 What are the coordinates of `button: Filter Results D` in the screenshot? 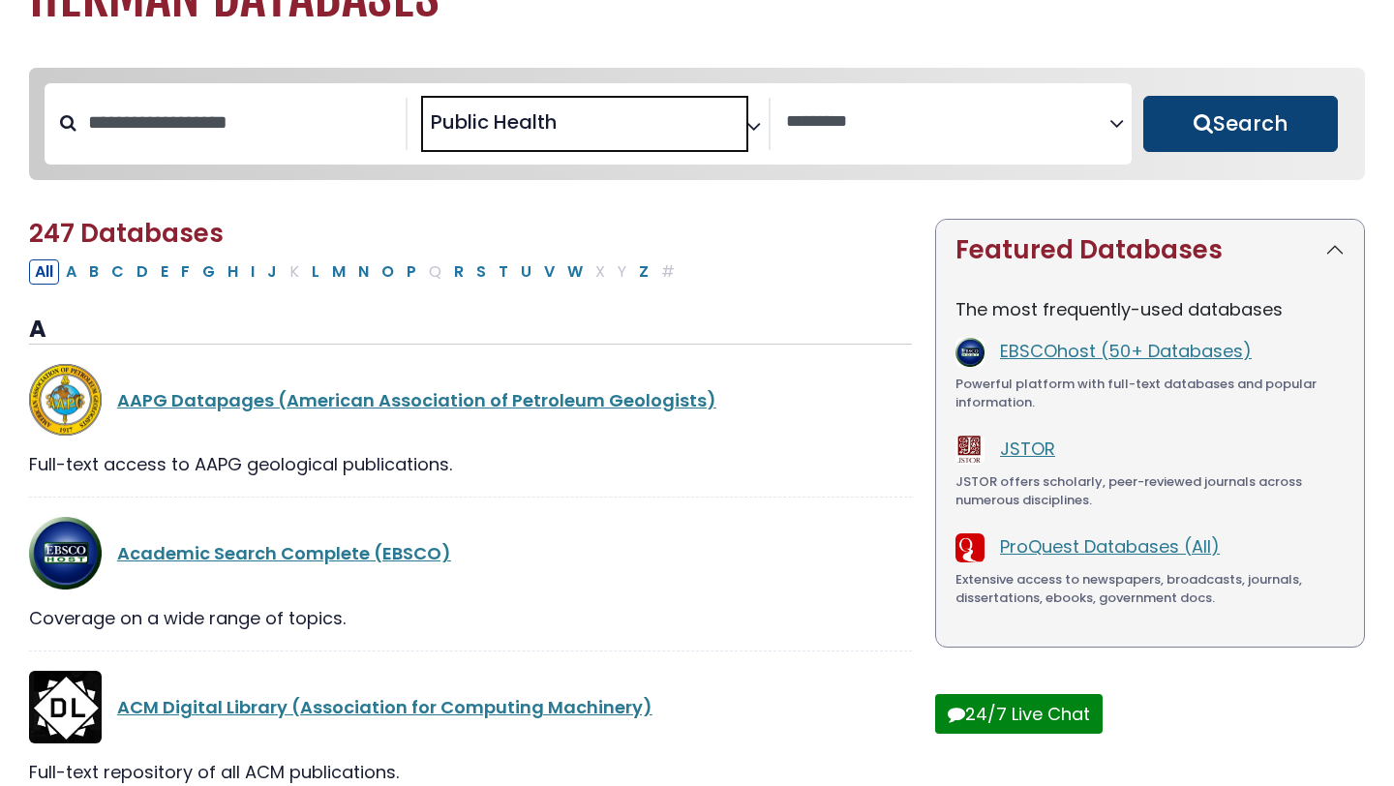 It's located at (142, 272).